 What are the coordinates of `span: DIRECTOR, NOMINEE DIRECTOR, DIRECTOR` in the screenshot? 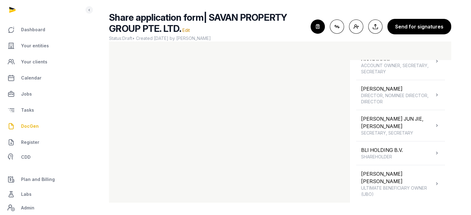 It's located at (397, 99).